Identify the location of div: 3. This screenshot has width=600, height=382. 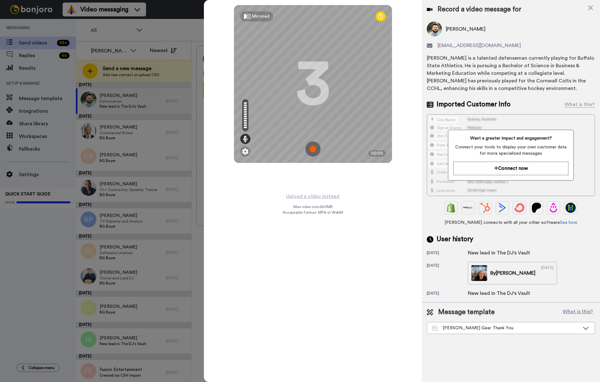
(313, 84).